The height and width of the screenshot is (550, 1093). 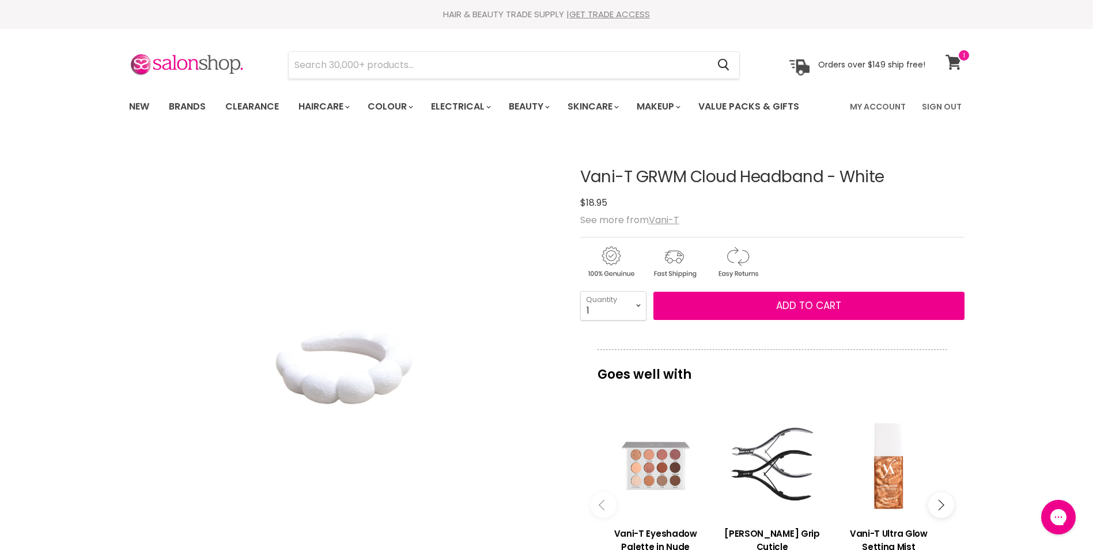 I want to click on a: Haircare, so click(x=323, y=107).